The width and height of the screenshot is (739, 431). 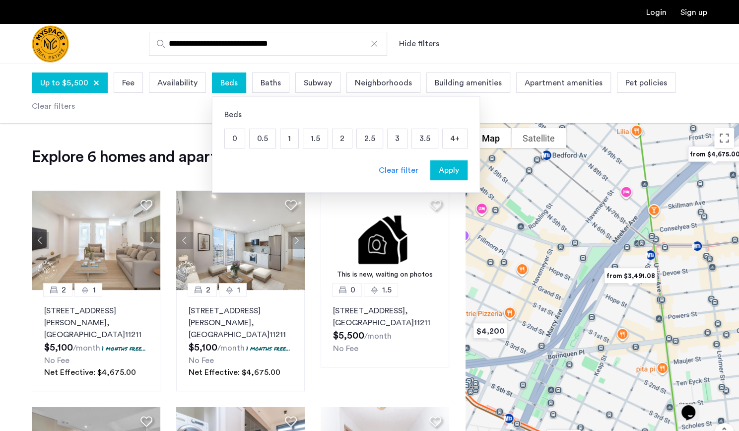 I want to click on p: 0, so click(x=235, y=138).